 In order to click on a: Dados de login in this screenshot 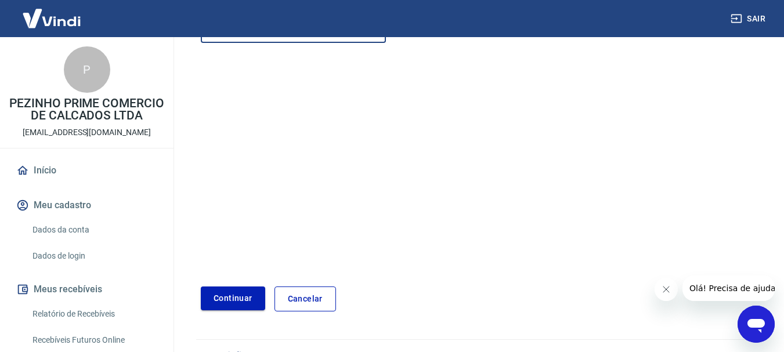, I will do `click(93, 256)`.